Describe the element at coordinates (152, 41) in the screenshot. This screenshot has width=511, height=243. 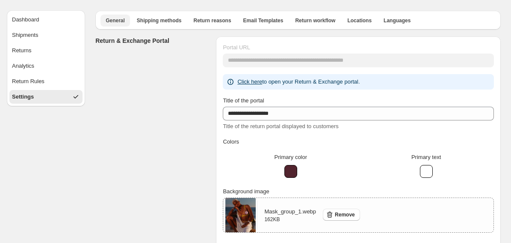
I see `h3: Return & Exchange Portal` at that location.